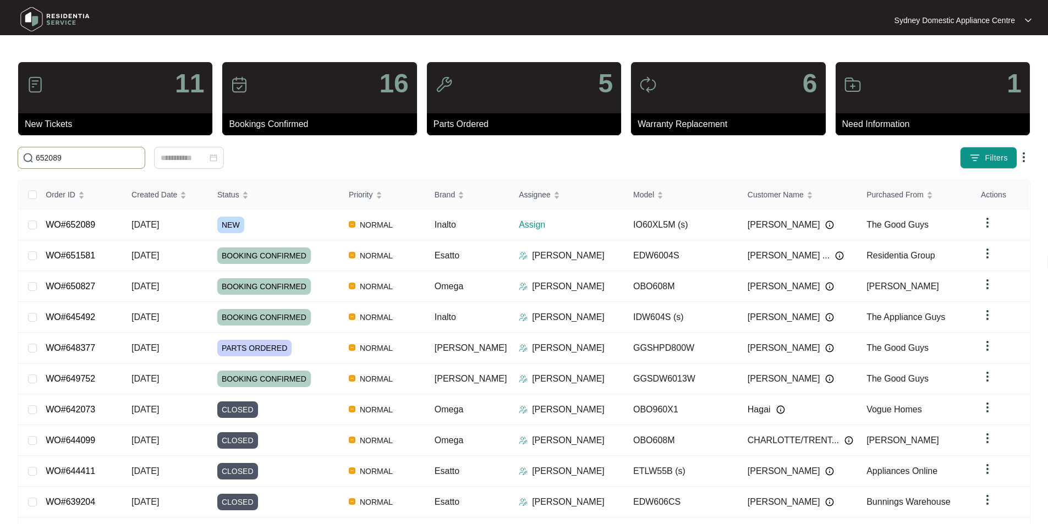 The height and width of the screenshot is (524, 1048). What do you see at coordinates (231, 225) in the screenshot?
I see `span: NEW` at bounding box center [231, 225].